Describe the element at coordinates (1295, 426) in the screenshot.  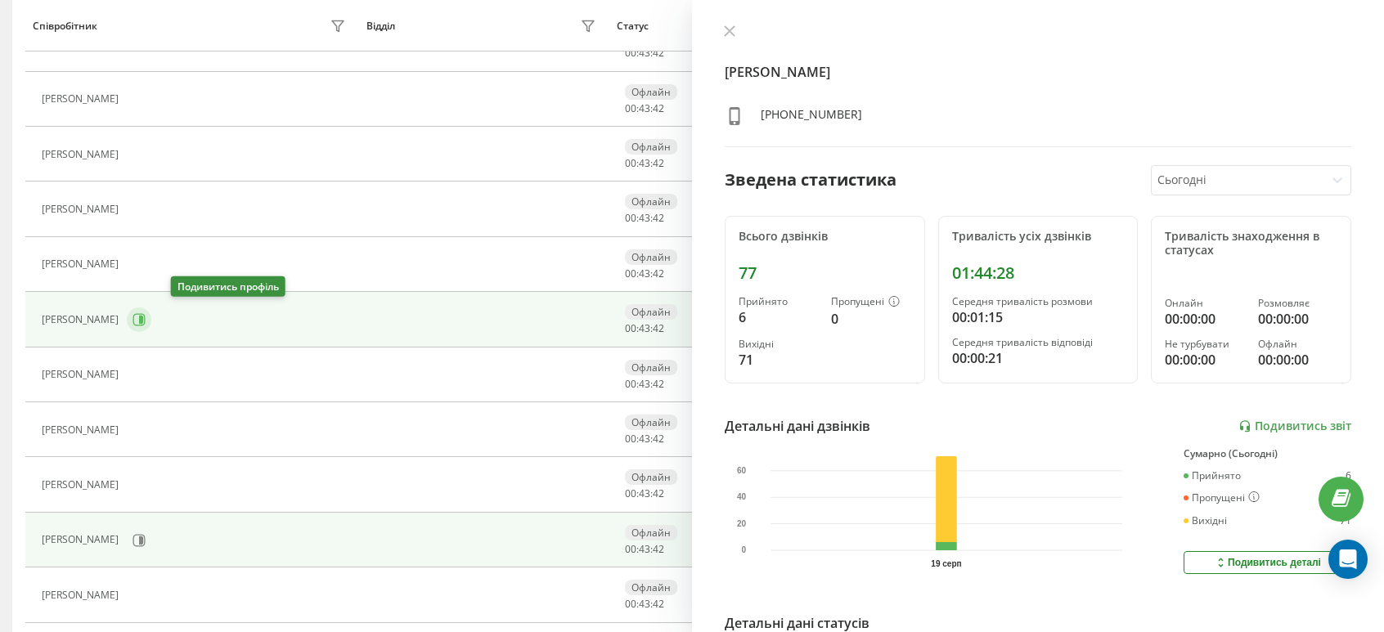
I see `a: Подивитись звіт` at that location.